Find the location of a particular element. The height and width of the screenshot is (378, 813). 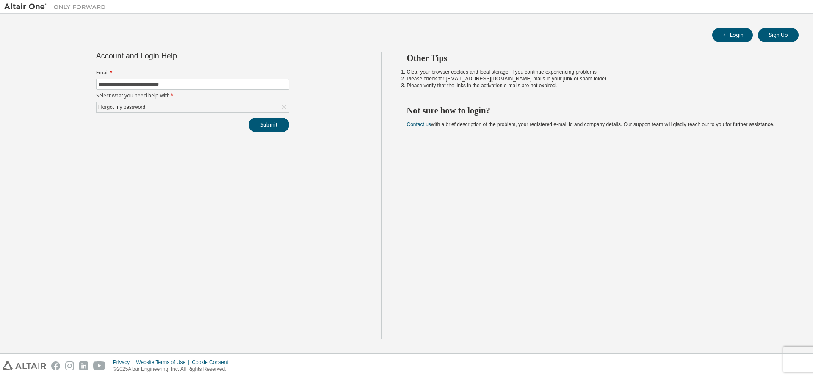

div: Privacy is located at coordinates (125, 362).